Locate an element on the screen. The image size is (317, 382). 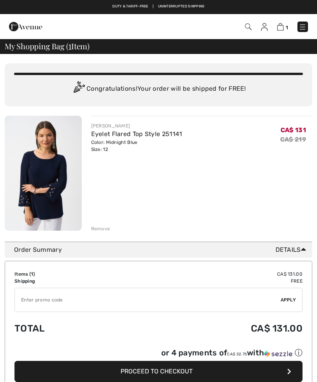
span: Proceed to Checkout is located at coordinates (156, 371).